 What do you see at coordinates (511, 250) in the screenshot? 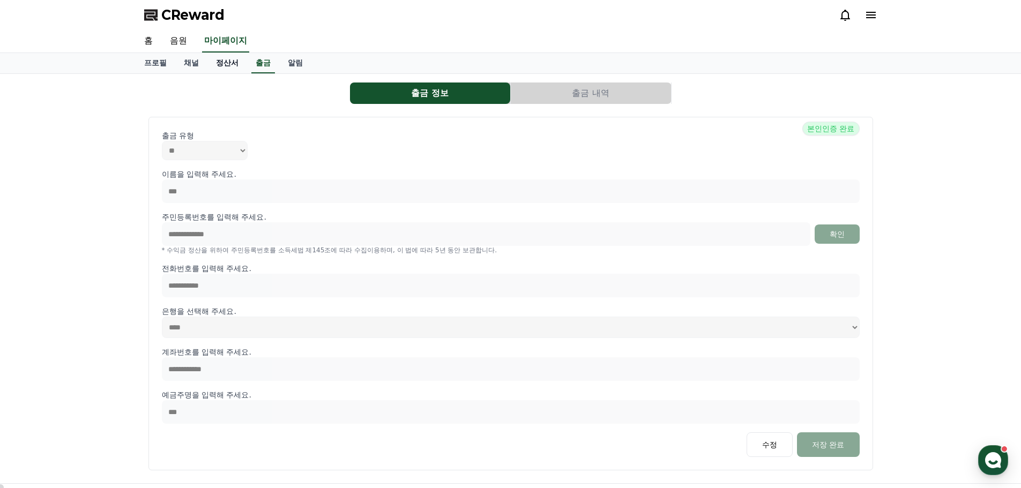
I see `p: * 수익금 정산을 위하여 주민등록번호를 소득세법 제145조에 따라 수집이용하며, 이 법에 따라 5년 동안 보관합니다.` at bounding box center [511, 250].